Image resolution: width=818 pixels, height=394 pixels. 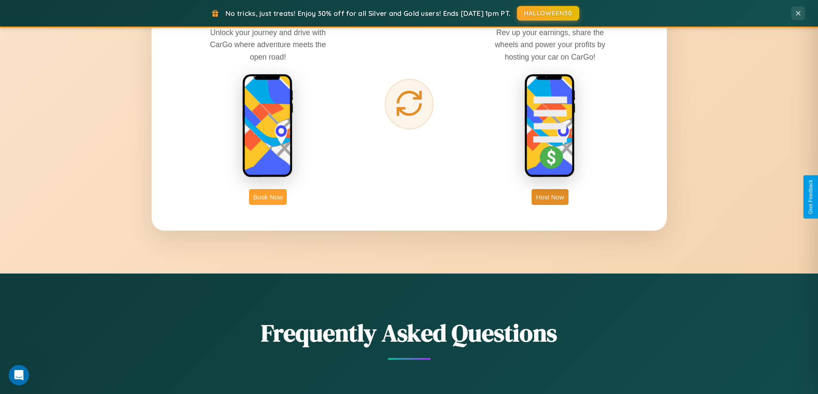 What do you see at coordinates (550, 126) in the screenshot?
I see `img: host phone` at bounding box center [550, 126].